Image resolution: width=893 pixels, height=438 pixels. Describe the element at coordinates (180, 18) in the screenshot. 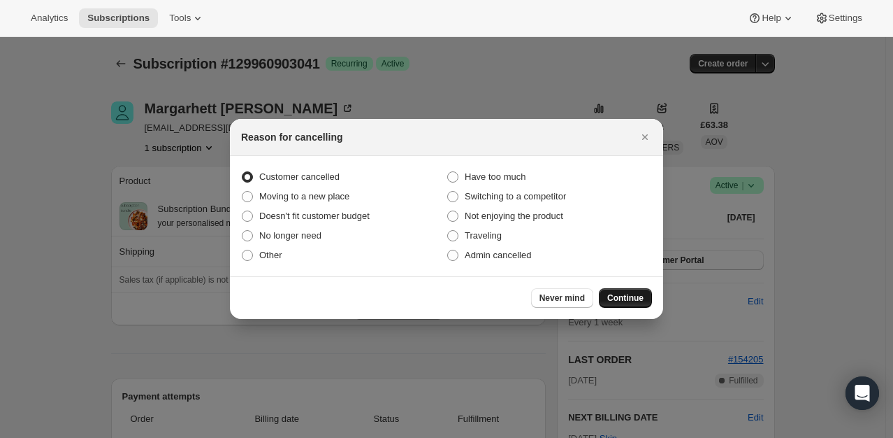

I see `span: Tools` at that location.